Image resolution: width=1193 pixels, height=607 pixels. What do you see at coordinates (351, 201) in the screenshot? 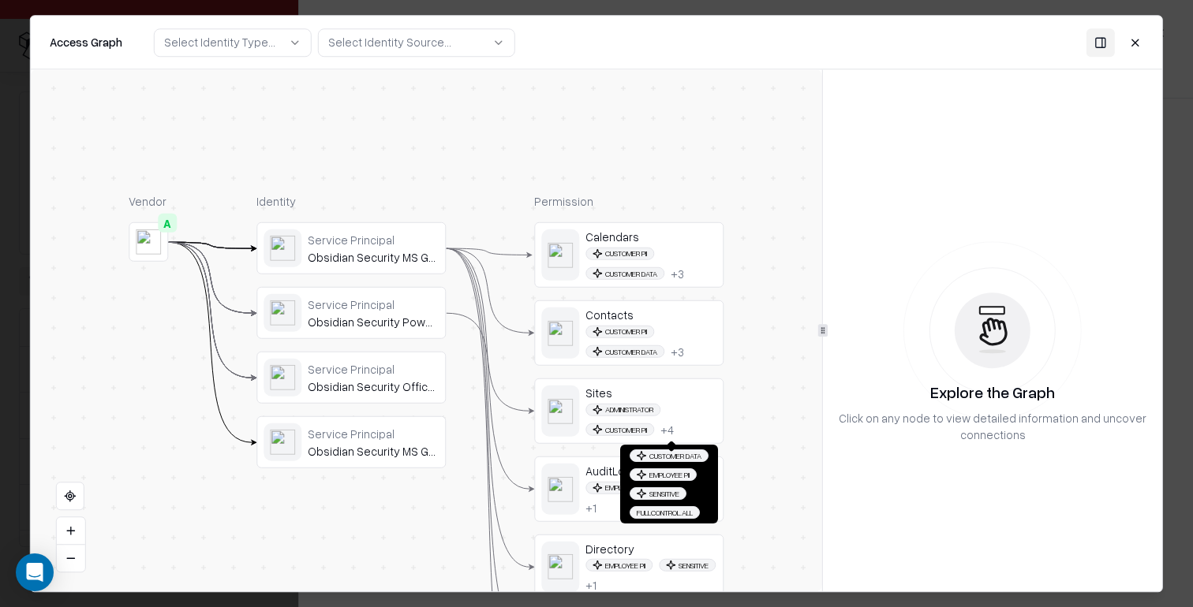
I see `div: Identity` at bounding box center [351, 201].